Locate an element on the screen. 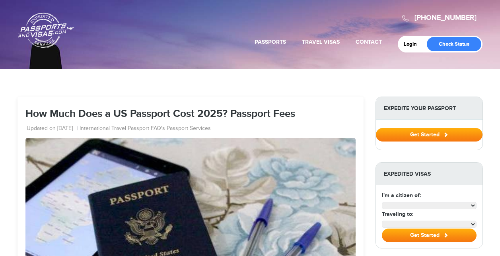  strong: Expedite Your Passport is located at coordinates (429, 108).